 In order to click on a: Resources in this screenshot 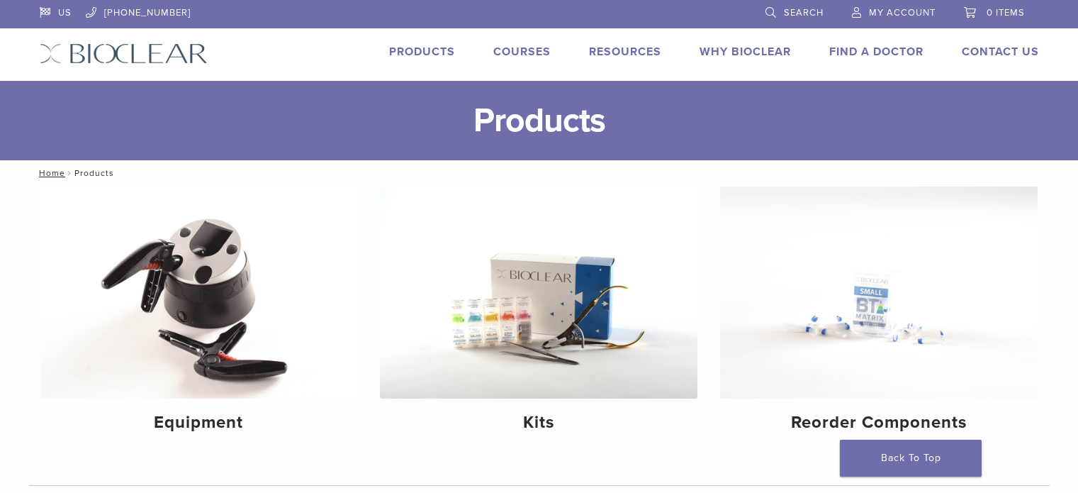, I will do `click(625, 52)`.